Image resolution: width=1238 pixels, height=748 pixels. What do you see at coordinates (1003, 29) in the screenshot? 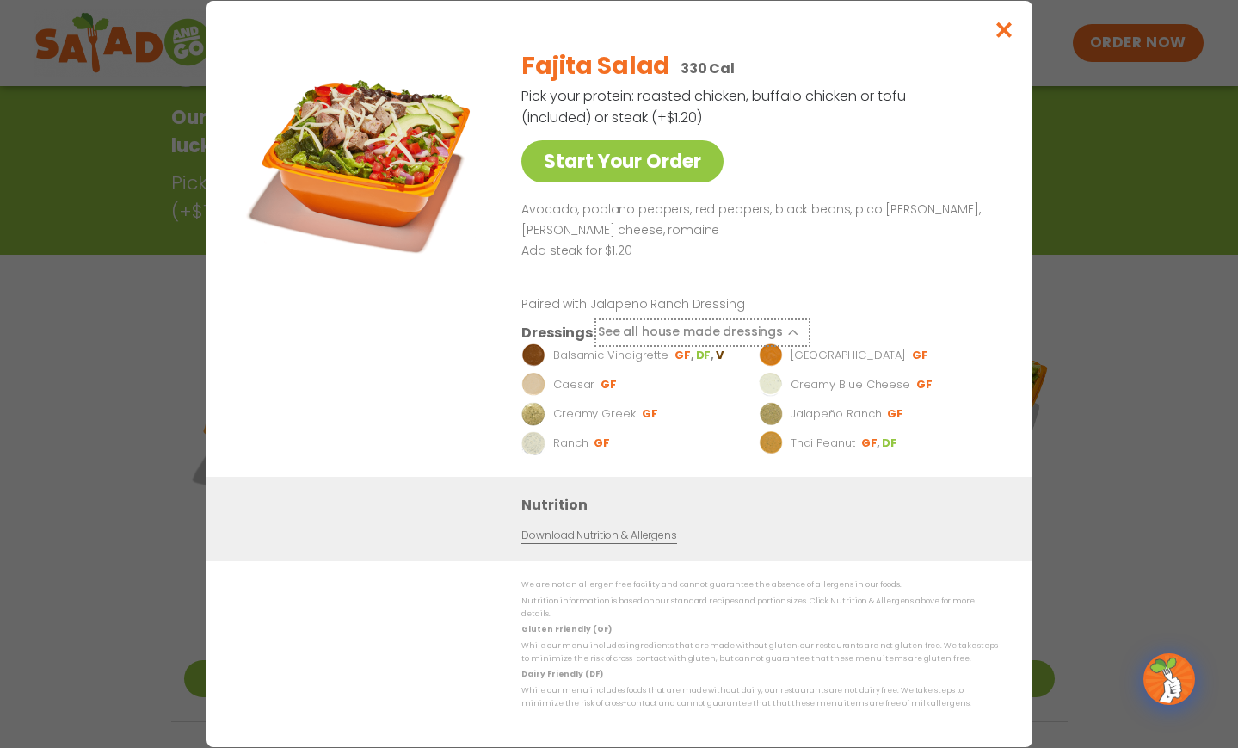
I see `button: Close modal` at bounding box center [1003, 29].